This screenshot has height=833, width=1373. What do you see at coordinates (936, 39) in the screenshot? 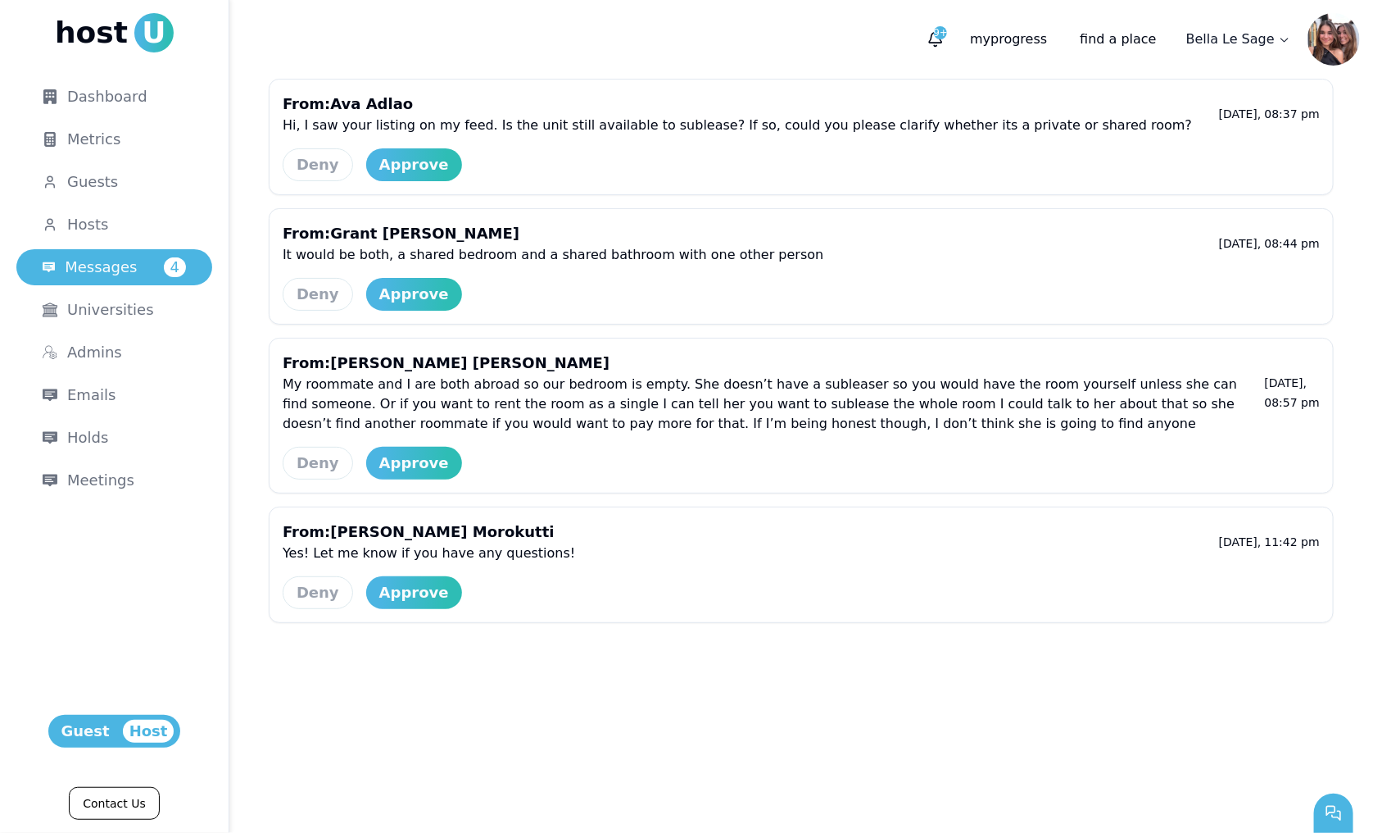
I see `button: 9+` at bounding box center [936, 39].